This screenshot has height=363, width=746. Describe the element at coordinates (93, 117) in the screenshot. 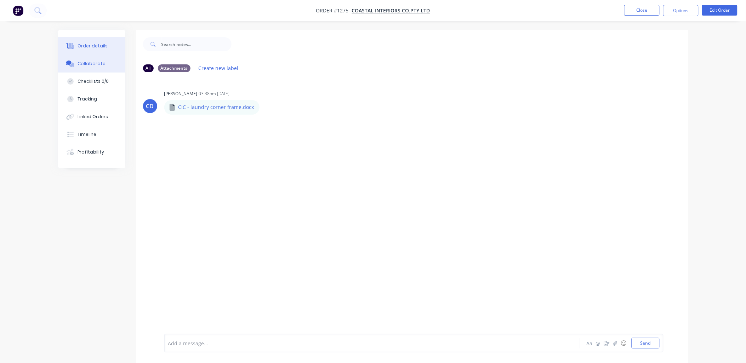

I see `div: Linked Orders` at that location.